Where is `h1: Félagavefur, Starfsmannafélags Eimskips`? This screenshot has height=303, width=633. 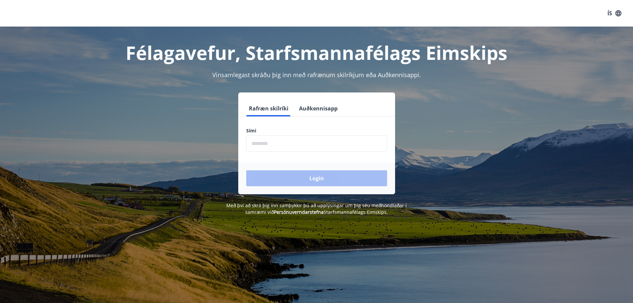 h1: Félagavefur, Starfsmannafélags Eimskips is located at coordinates (317, 52).